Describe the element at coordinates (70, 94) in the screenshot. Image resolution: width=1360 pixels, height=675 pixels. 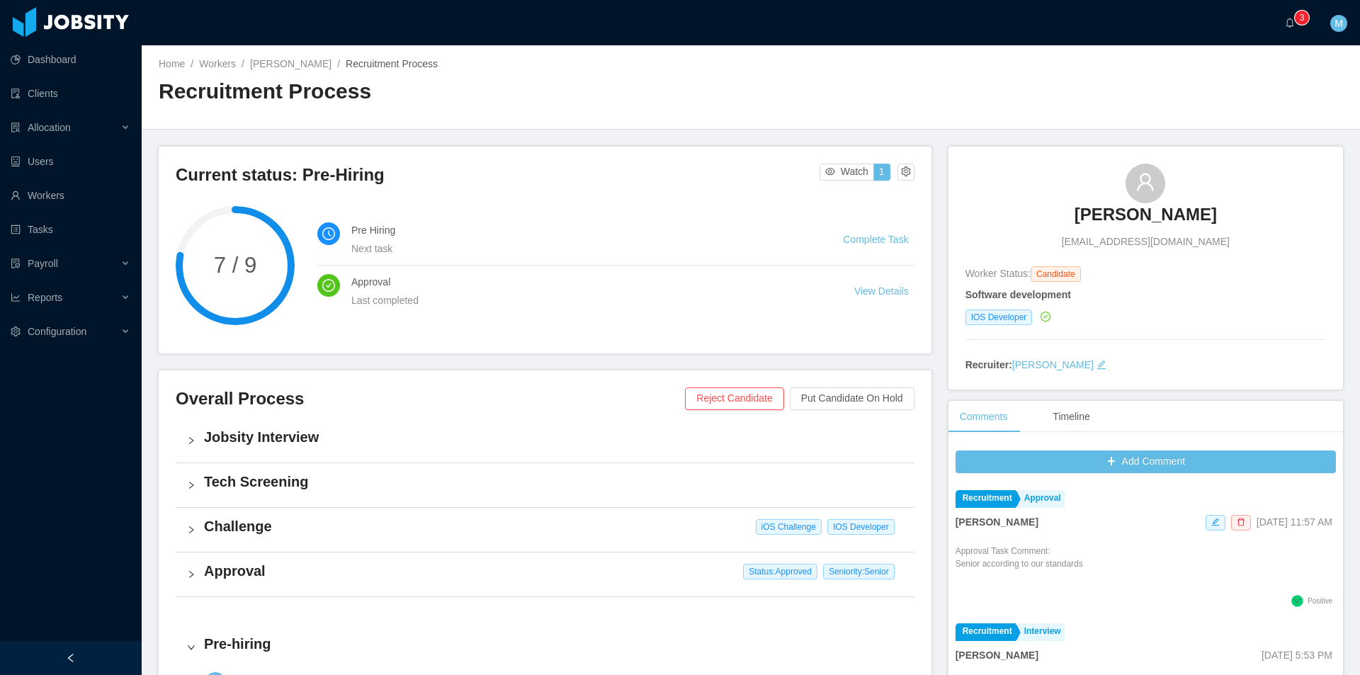
I see `a: icon: auditClients` at that location.